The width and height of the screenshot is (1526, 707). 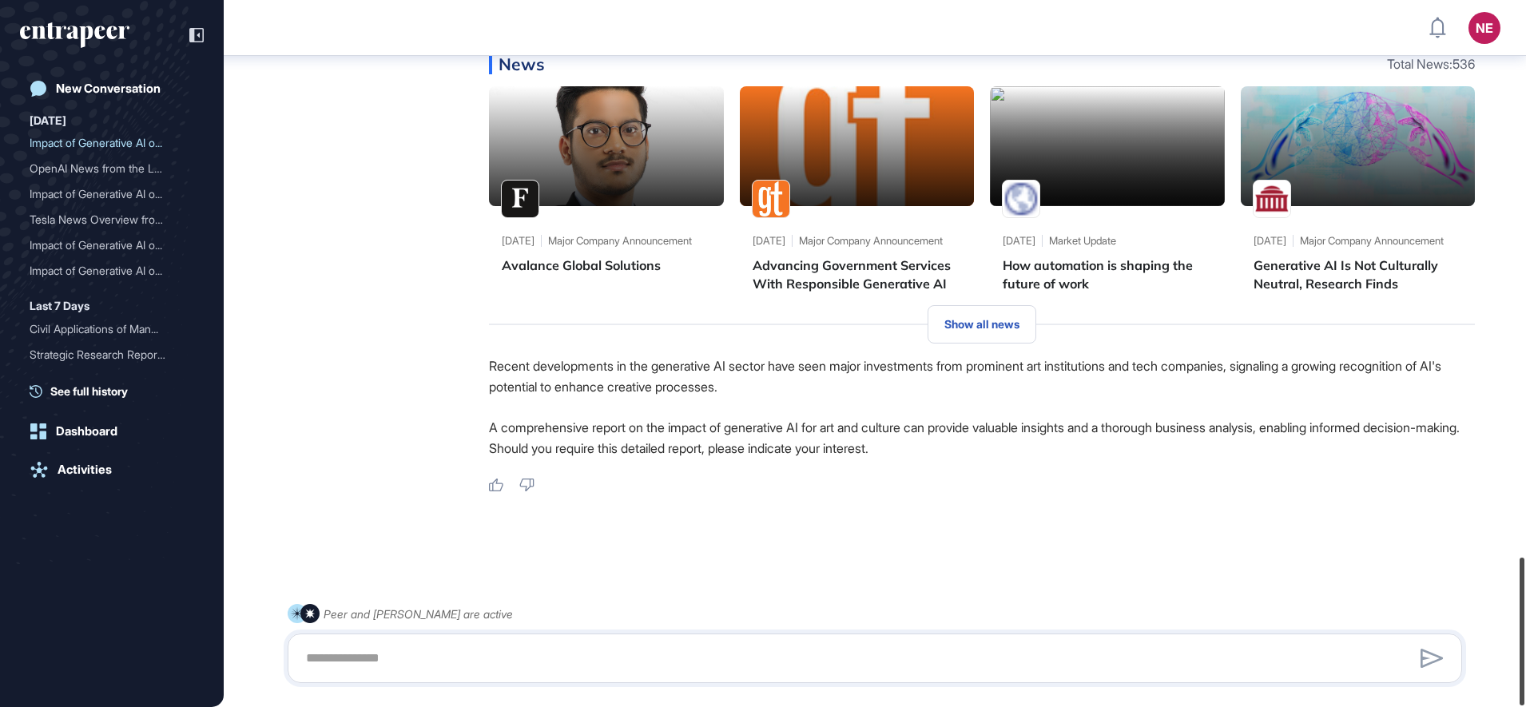 I want to click on div: Activities, so click(x=85, y=470).